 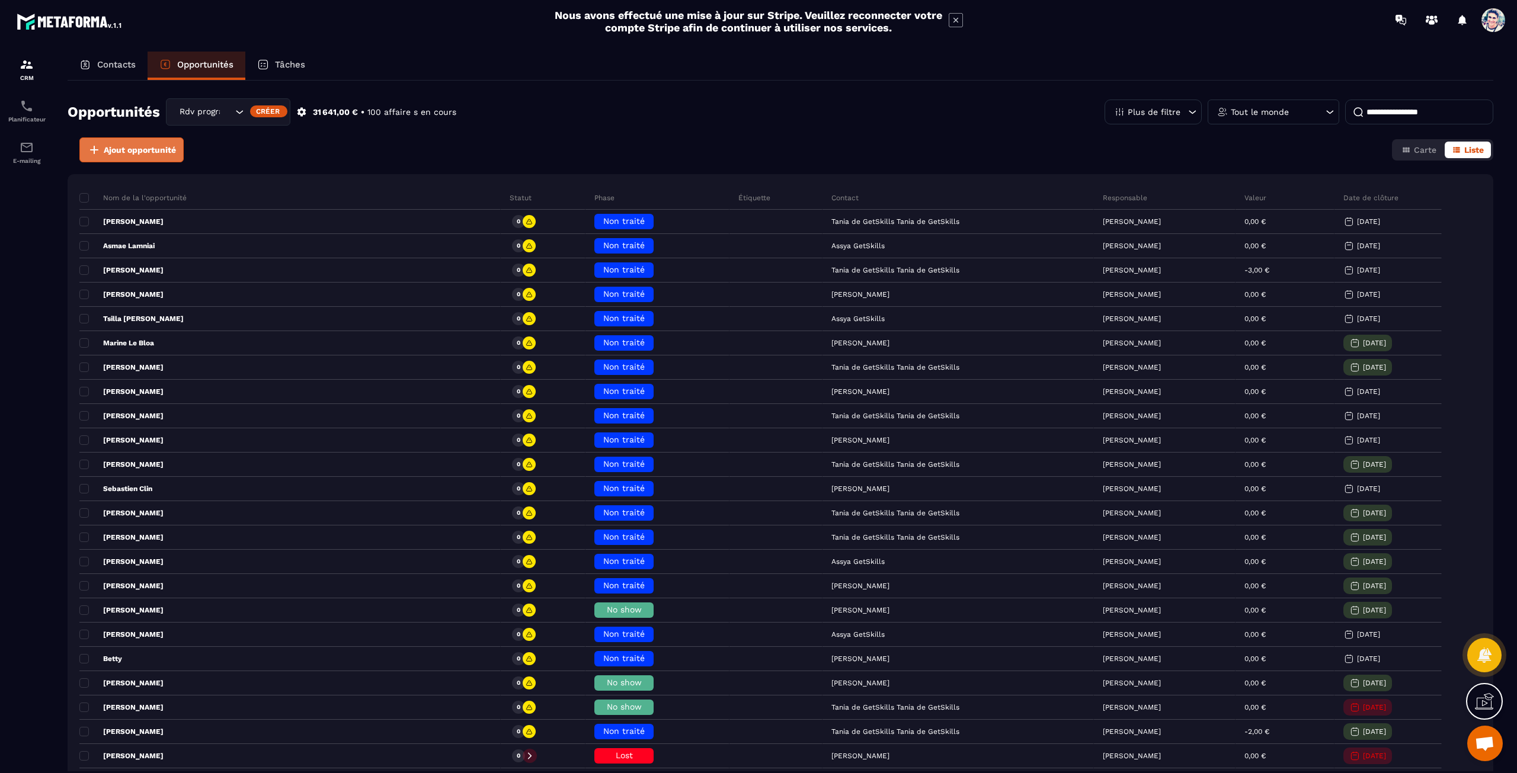 What do you see at coordinates (27, 65) in the screenshot?
I see `img: formation` at bounding box center [27, 65].